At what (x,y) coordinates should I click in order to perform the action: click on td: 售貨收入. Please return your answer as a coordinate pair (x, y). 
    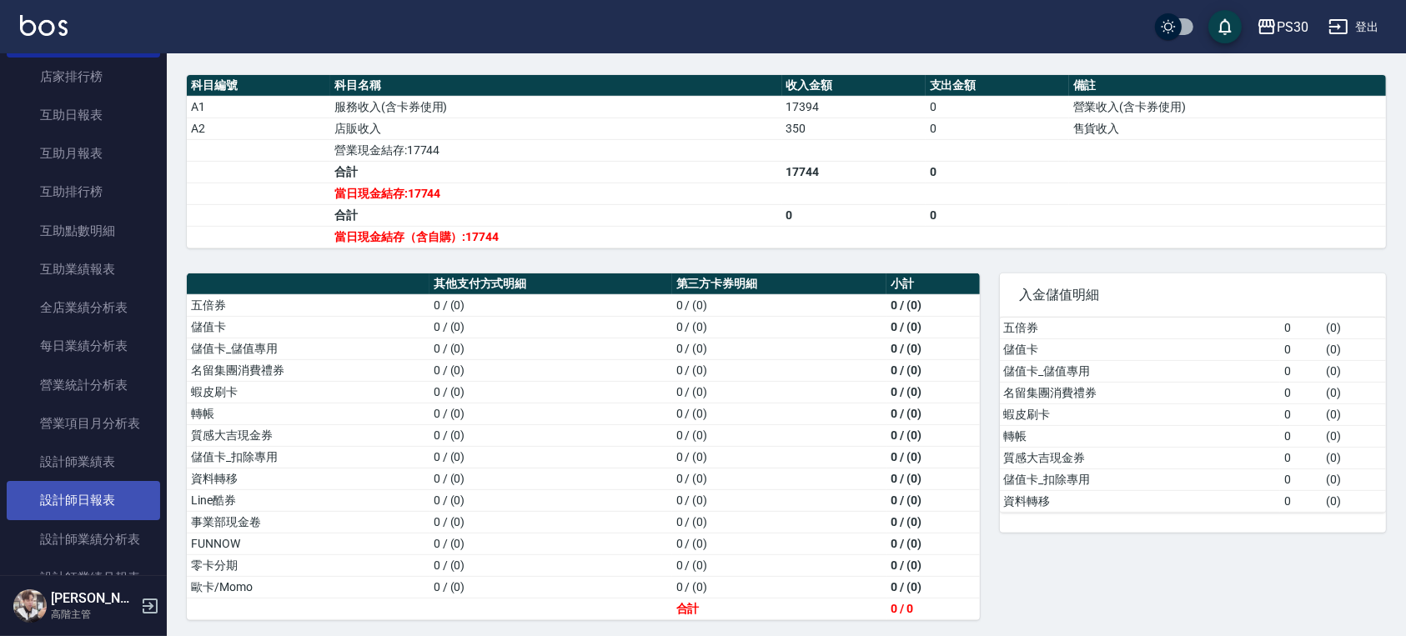
    Looking at the image, I should click on (1227, 128).